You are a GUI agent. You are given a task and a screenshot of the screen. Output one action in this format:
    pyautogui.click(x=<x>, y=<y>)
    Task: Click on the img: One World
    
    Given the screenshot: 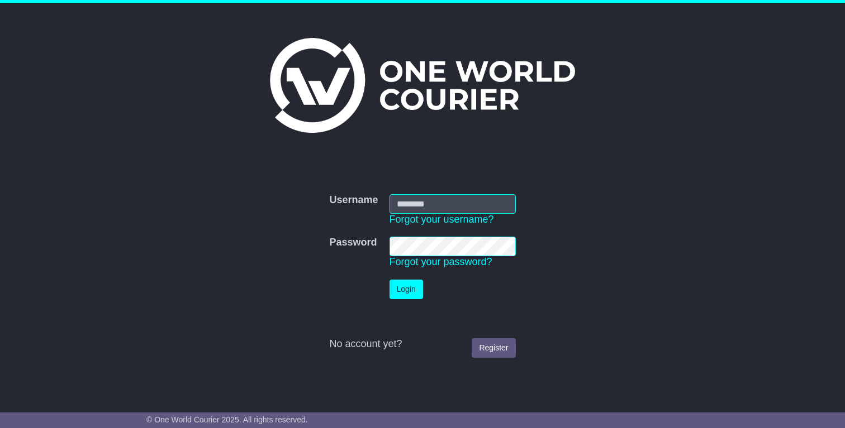 What is the action you would take?
    pyautogui.click(x=422, y=85)
    